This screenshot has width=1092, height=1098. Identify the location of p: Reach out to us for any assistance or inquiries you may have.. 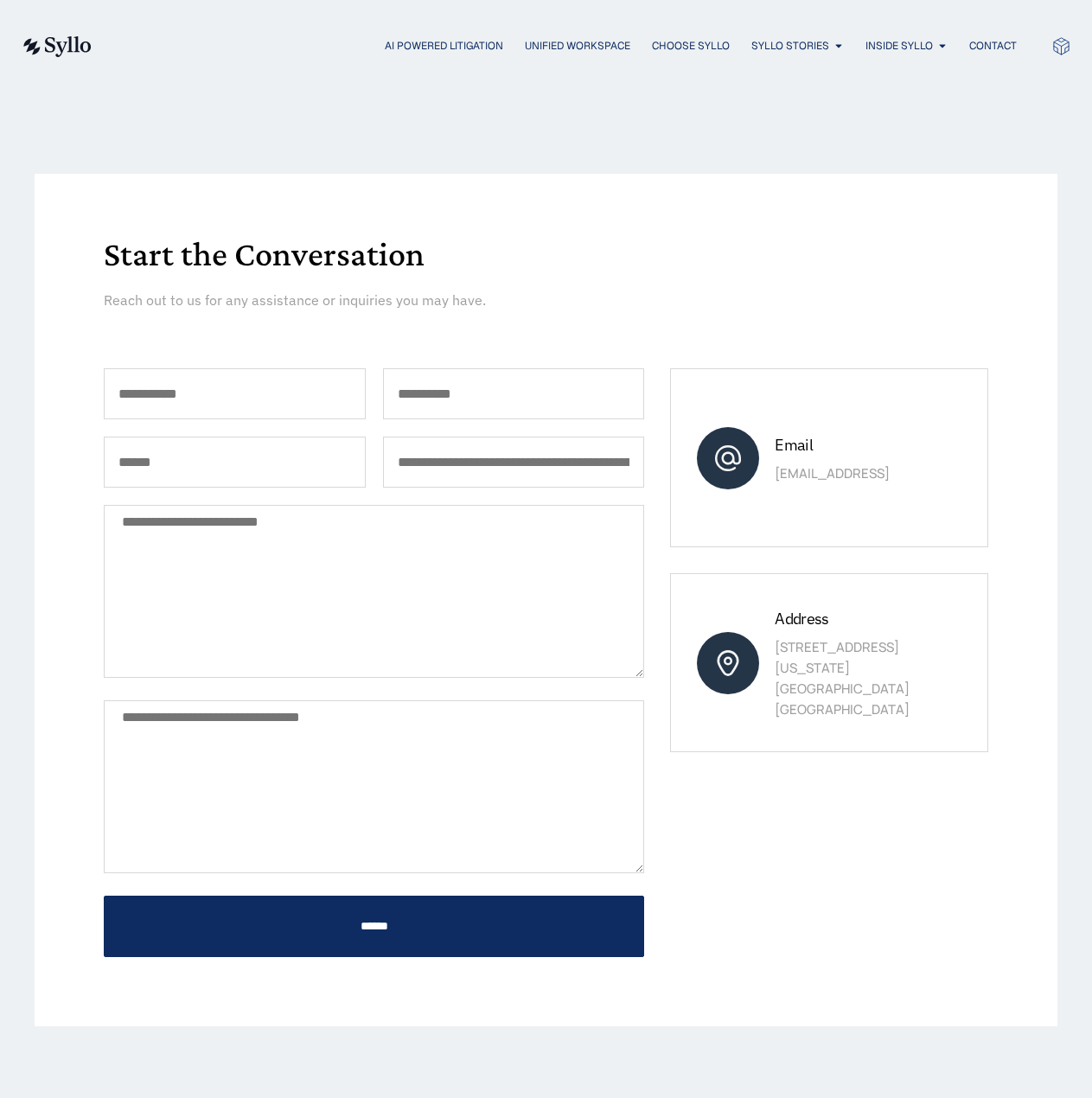
(417, 300).